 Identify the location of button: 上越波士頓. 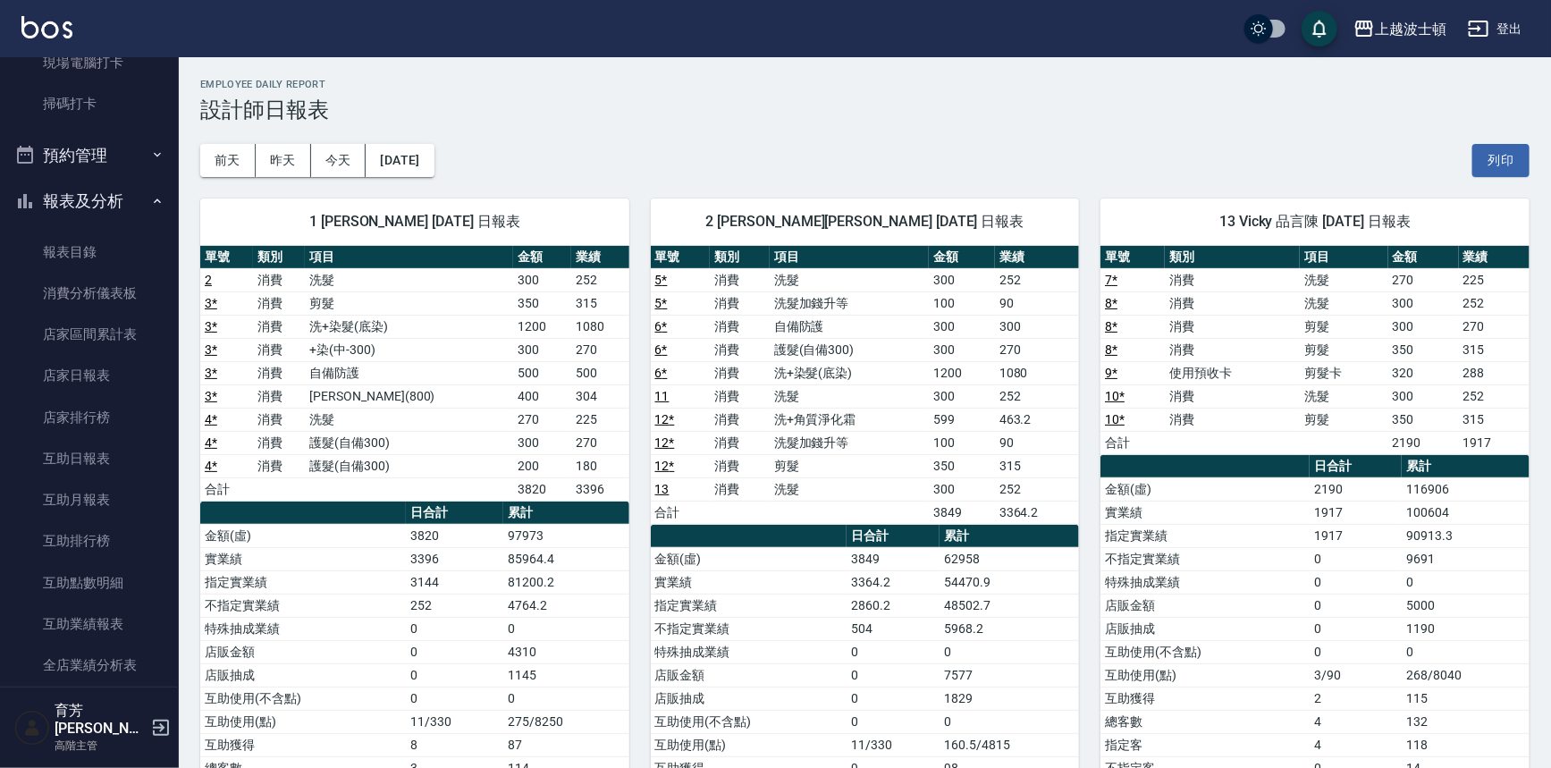
(1400, 29).